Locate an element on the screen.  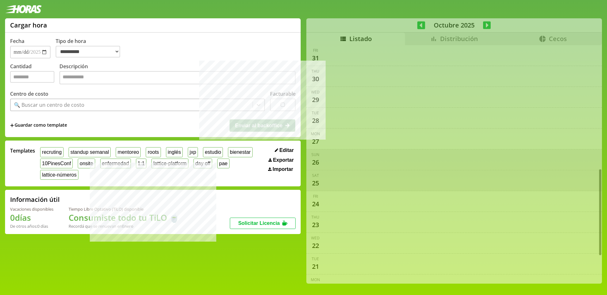
label: Facturable is located at coordinates (283, 94).